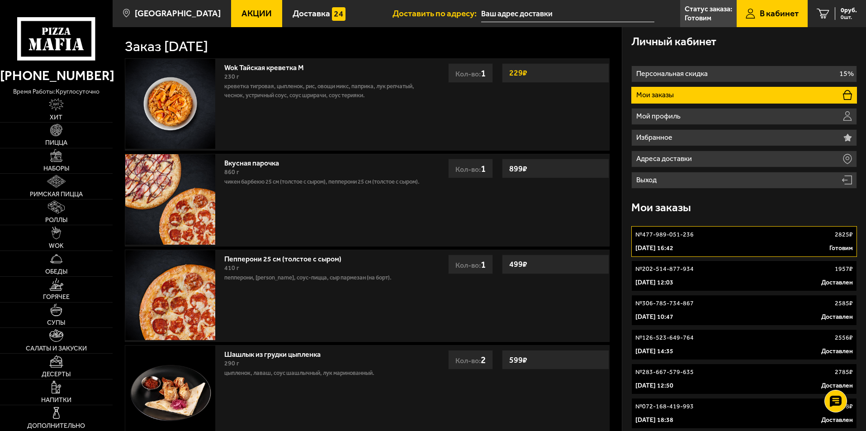 Image resolution: width=866 pixels, height=431 pixels. What do you see at coordinates (849, 10) in the screenshot?
I see `span: 0 руб.` at bounding box center [849, 10].